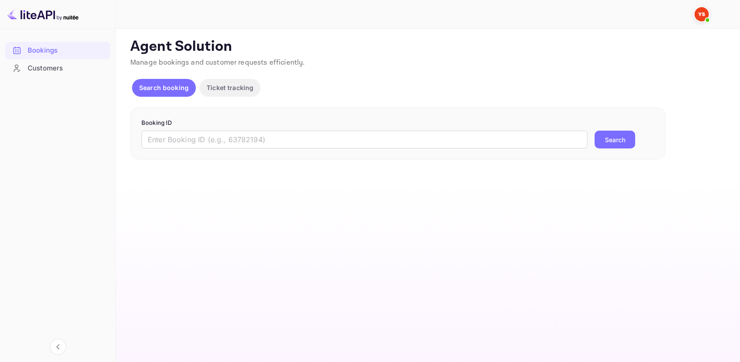  I want to click on button: Search, so click(615, 140).